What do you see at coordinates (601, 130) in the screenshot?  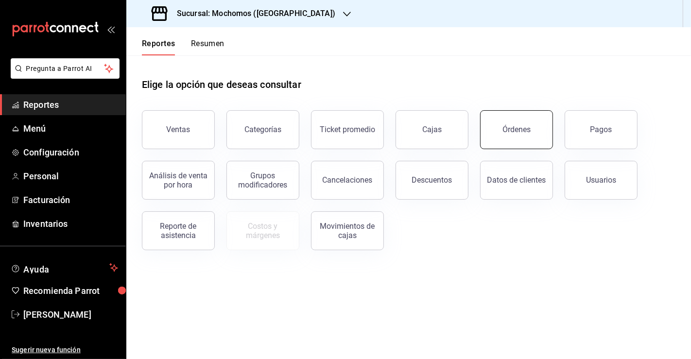 I see `button: Pagos` at bounding box center [601, 130].